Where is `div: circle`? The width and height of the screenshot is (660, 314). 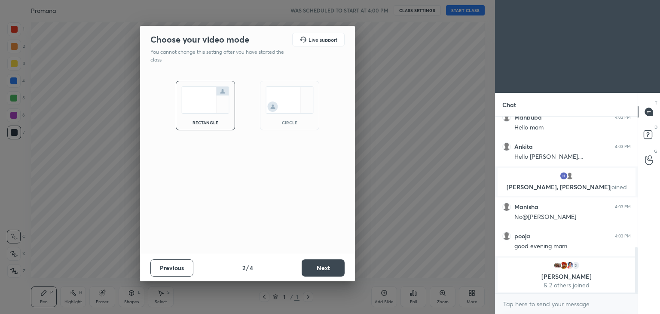 div: circle is located at coordinates (290, 122).